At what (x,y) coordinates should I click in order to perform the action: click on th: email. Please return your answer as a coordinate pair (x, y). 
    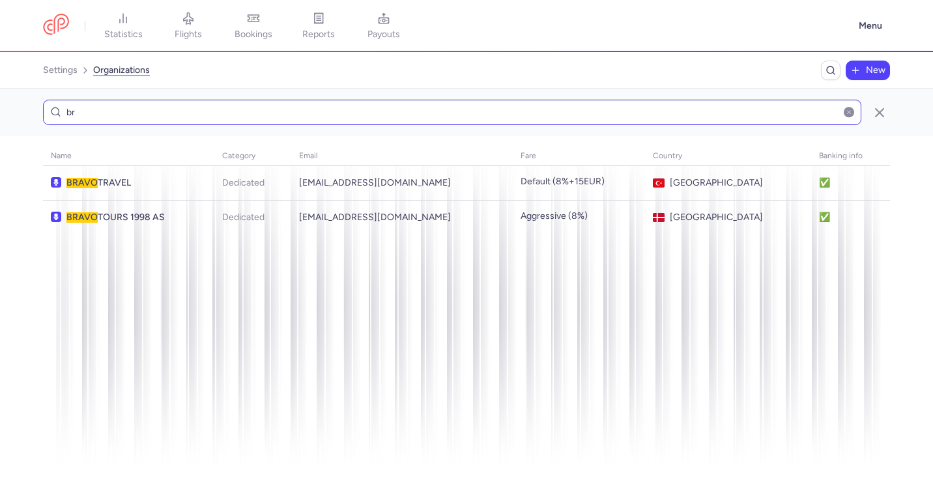
    Looking at the image, I should click on (402, 156).